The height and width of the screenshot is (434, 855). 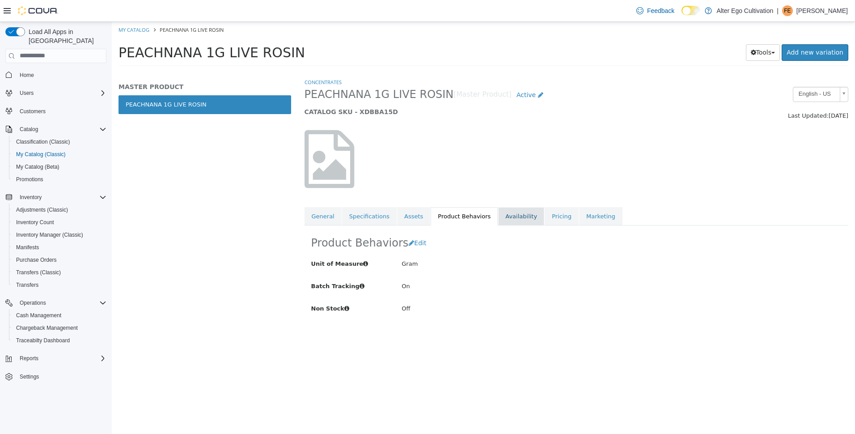 What do you see at coordinates (93, 65) in the screenshot?
I see `h5: MASTER PRODUCT` at bounding box center [93, 65].